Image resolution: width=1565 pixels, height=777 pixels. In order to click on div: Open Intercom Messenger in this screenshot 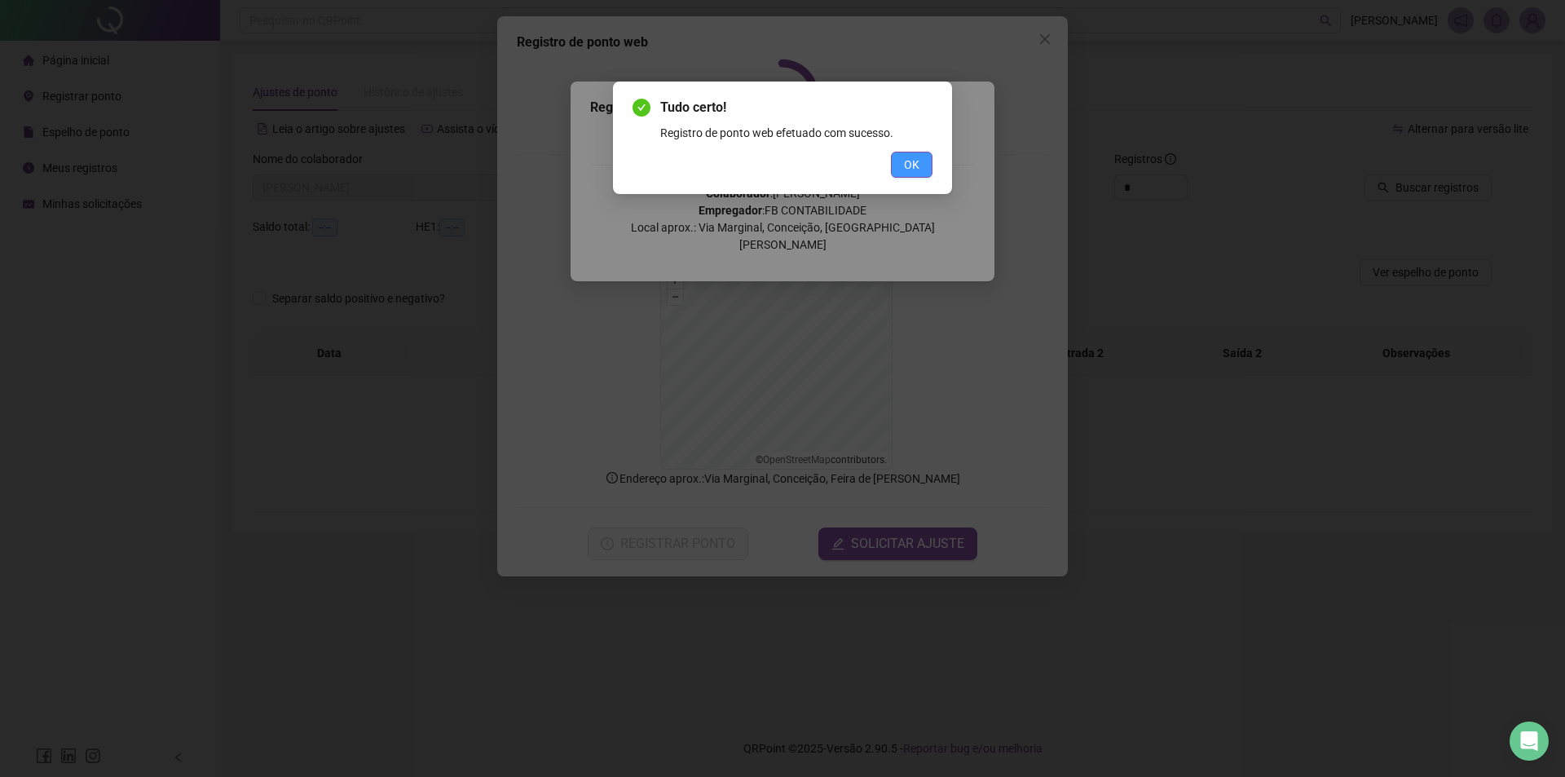, I will do `click(1529, 741)`.